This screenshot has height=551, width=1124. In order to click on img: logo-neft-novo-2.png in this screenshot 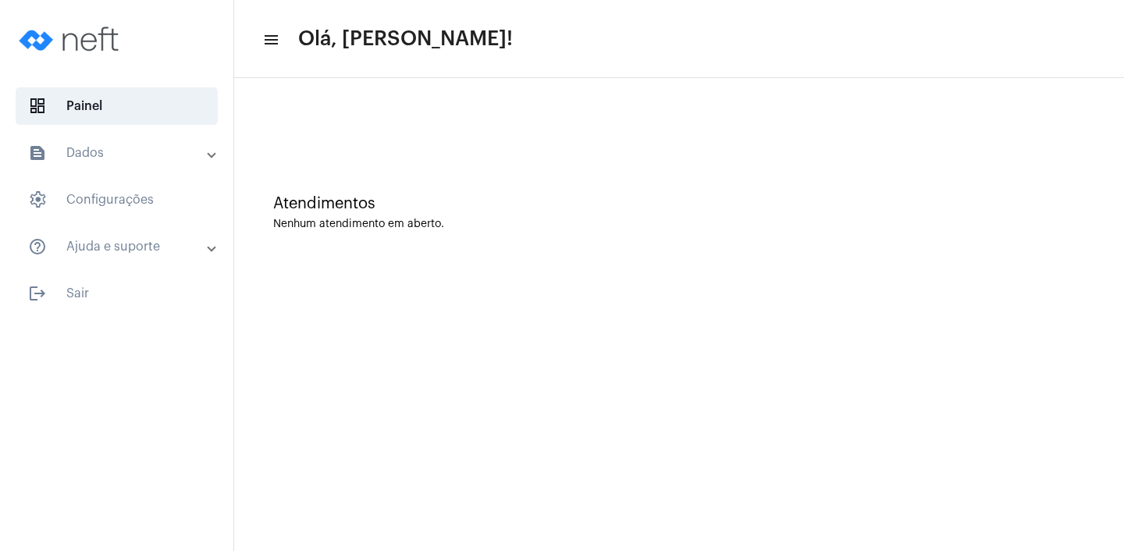, I will do `click(71, 39)`.